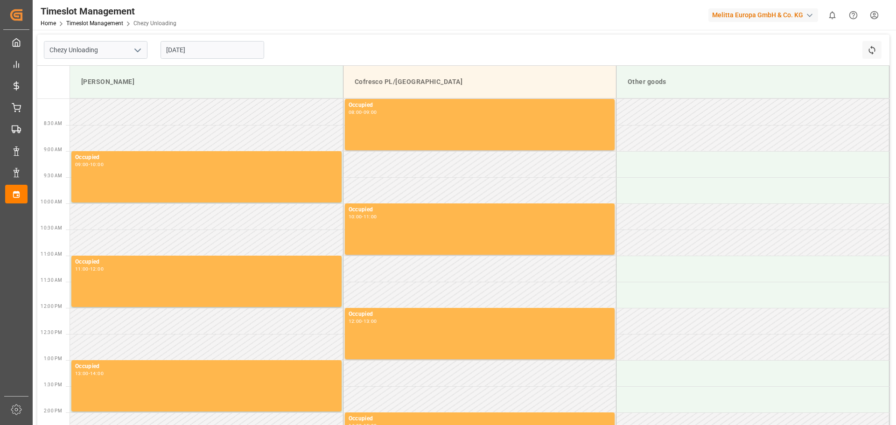  What do you see at coordinates (53, 411) in the screenshot?
I see `span: 2:00 PM` at bounding box center [53, 411].